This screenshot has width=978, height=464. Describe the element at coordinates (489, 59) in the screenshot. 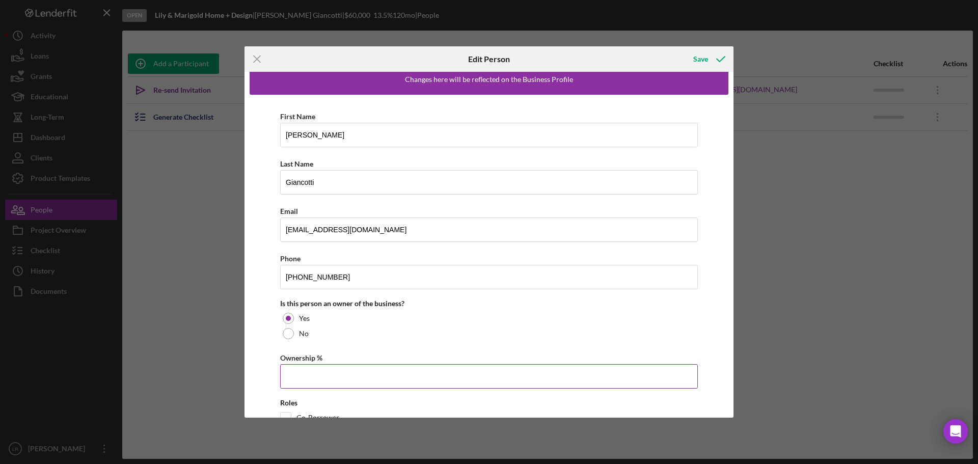

I see `h6: Edit Person` at that location.